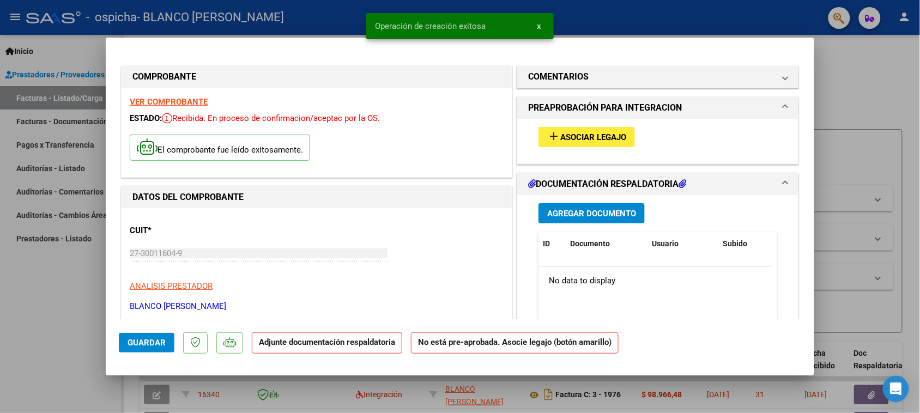  Describe the element at coordinates (896, 389) in the screenshot. I see `div: Open Intercom Messenger` at that location.